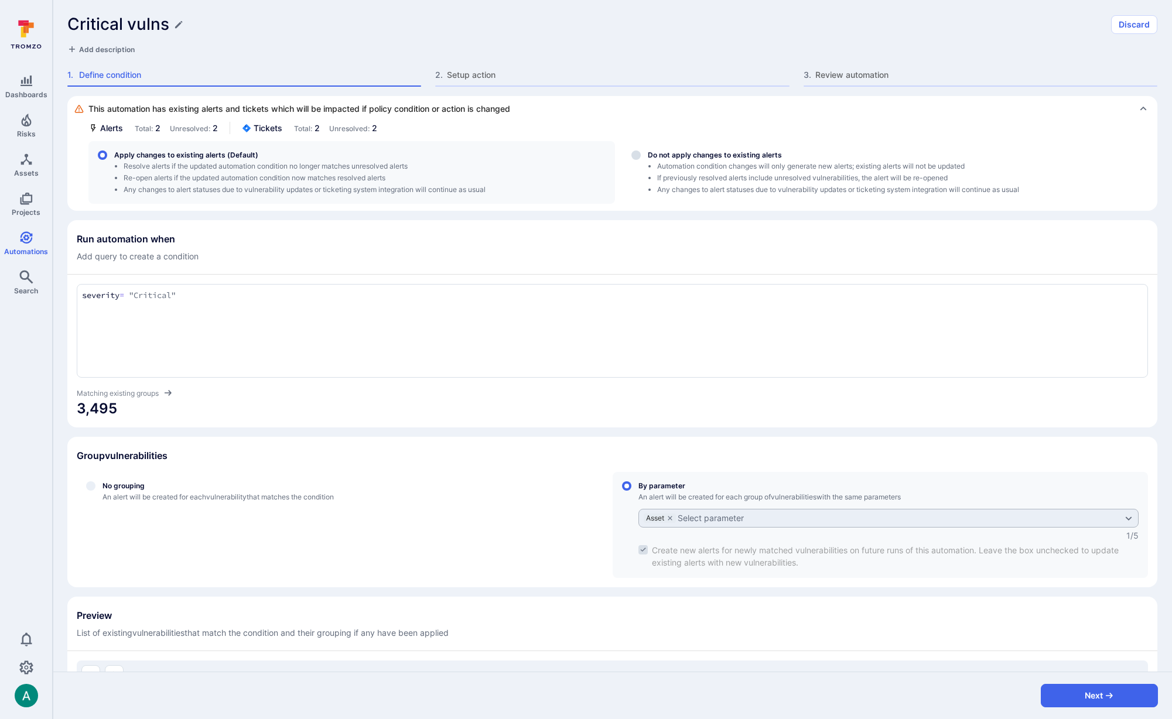 The height and width of the screenshot is (719, 1172). I want to click on span: An alert will be created for each vulnerability that matches the condition, so click(218, 497).